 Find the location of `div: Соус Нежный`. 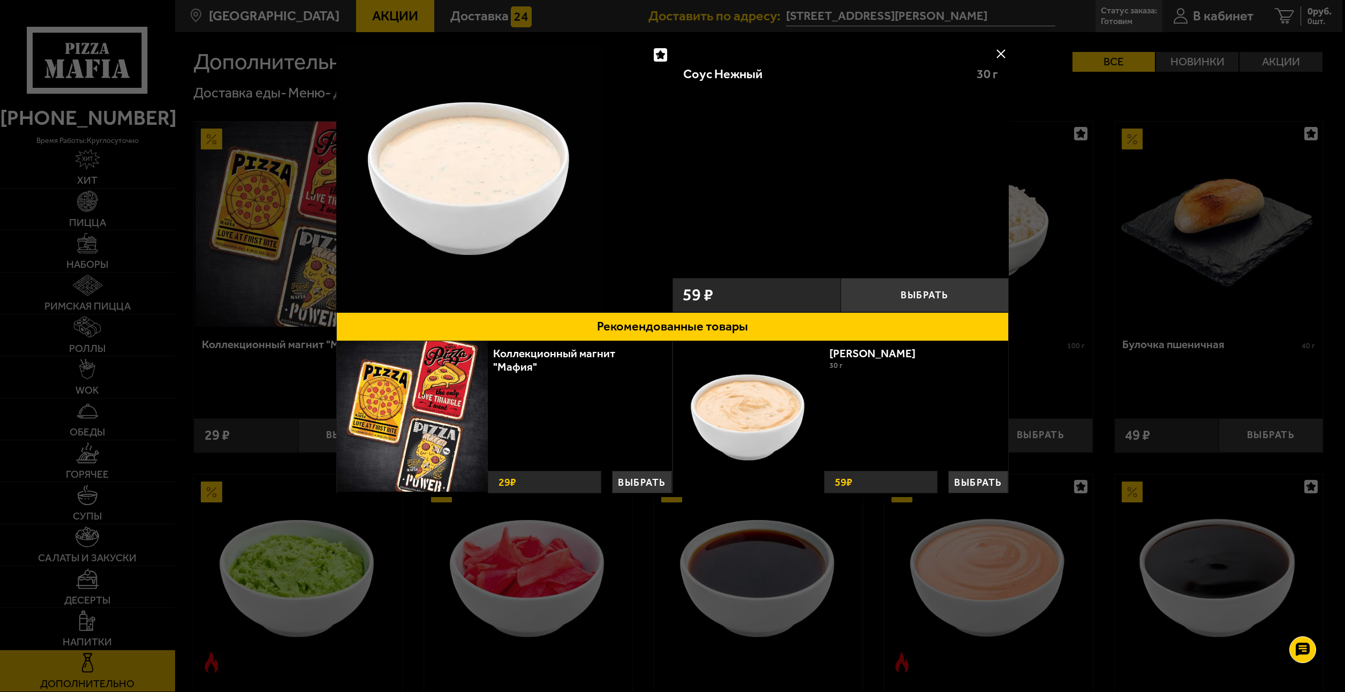

div: Соус Нежный is located at coordinates (824, 74).